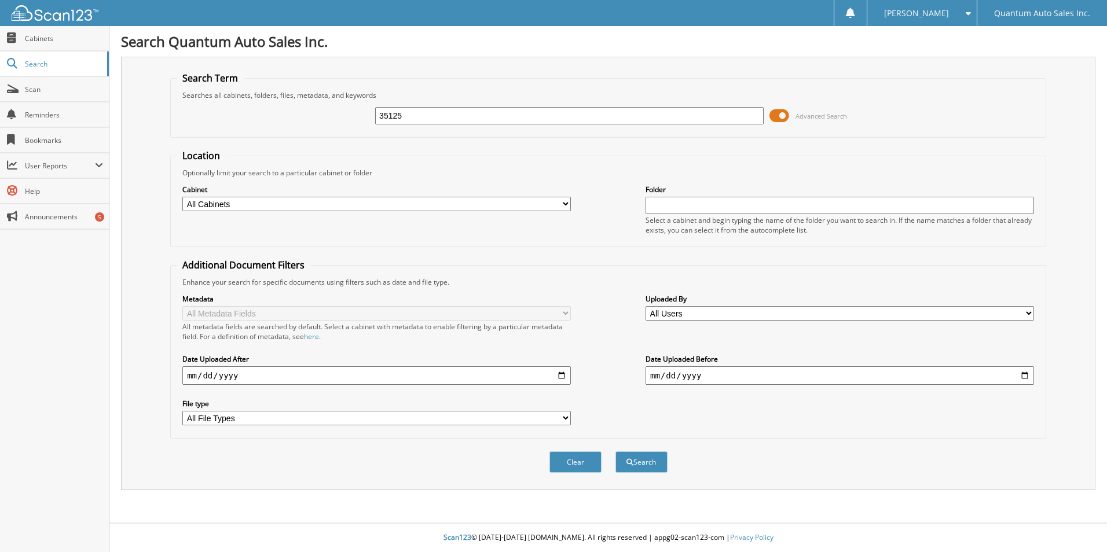  I want to click on span: Advanced Search, so click(821, 116).